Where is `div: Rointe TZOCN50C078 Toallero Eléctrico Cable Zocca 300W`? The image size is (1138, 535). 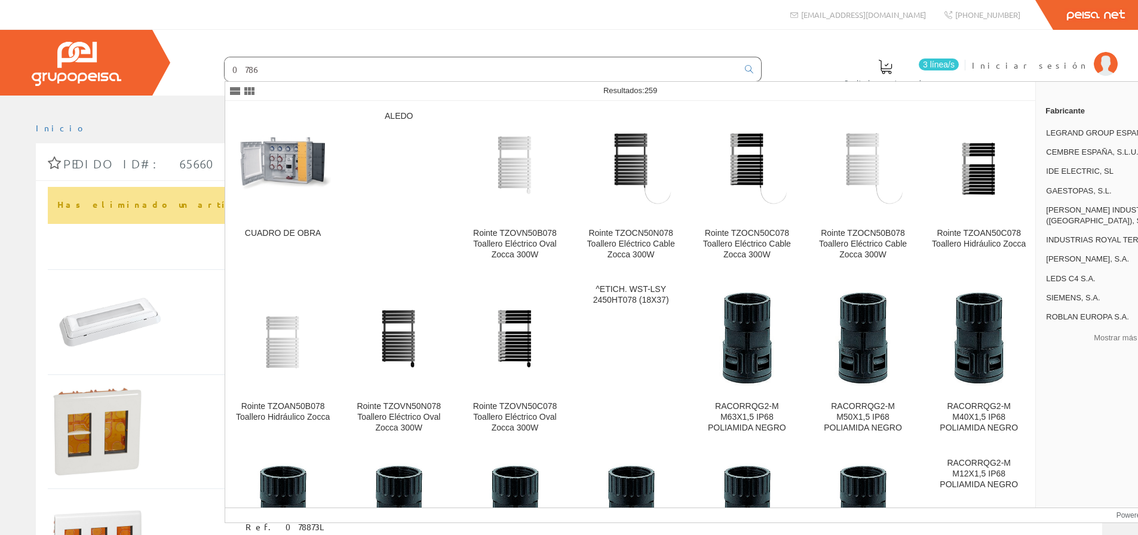 div: Rointe TZOCN50C078 Toallero Eléctrico Cable Zocca 300W is located at coordinates (747, 244).